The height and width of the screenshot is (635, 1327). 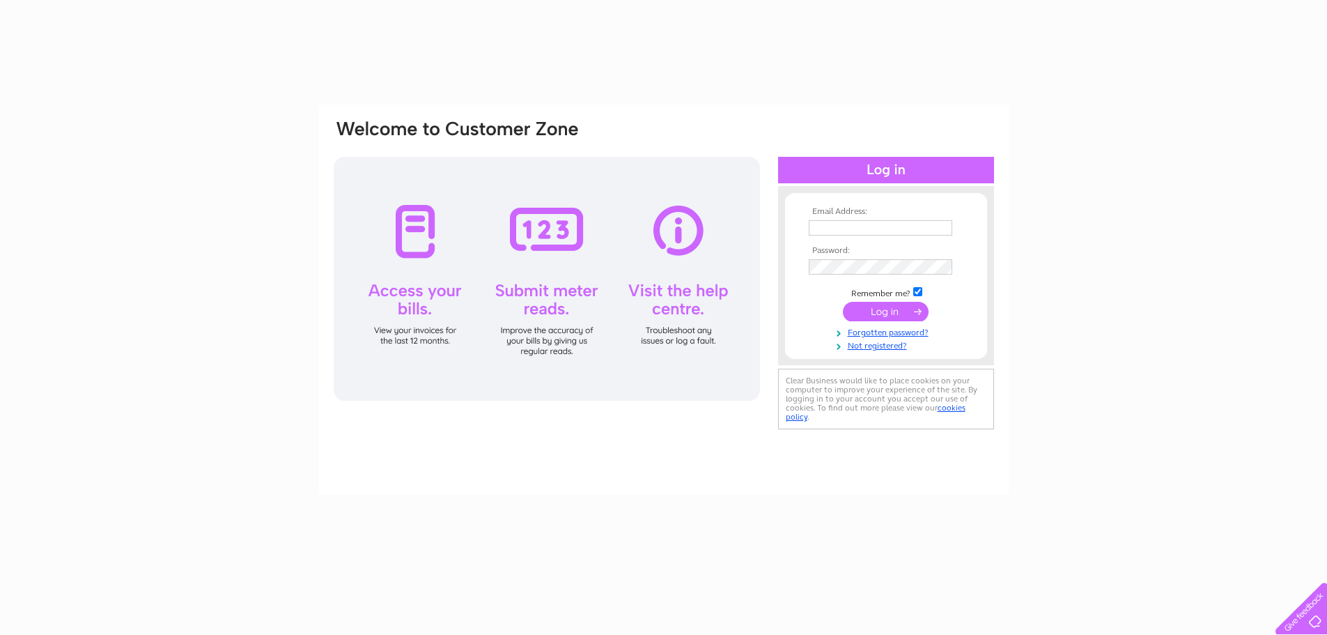 What do you see at coordinates (886, 212) in the screenshot?
I see `th: Email Address:` at bounding box center [886, 212].